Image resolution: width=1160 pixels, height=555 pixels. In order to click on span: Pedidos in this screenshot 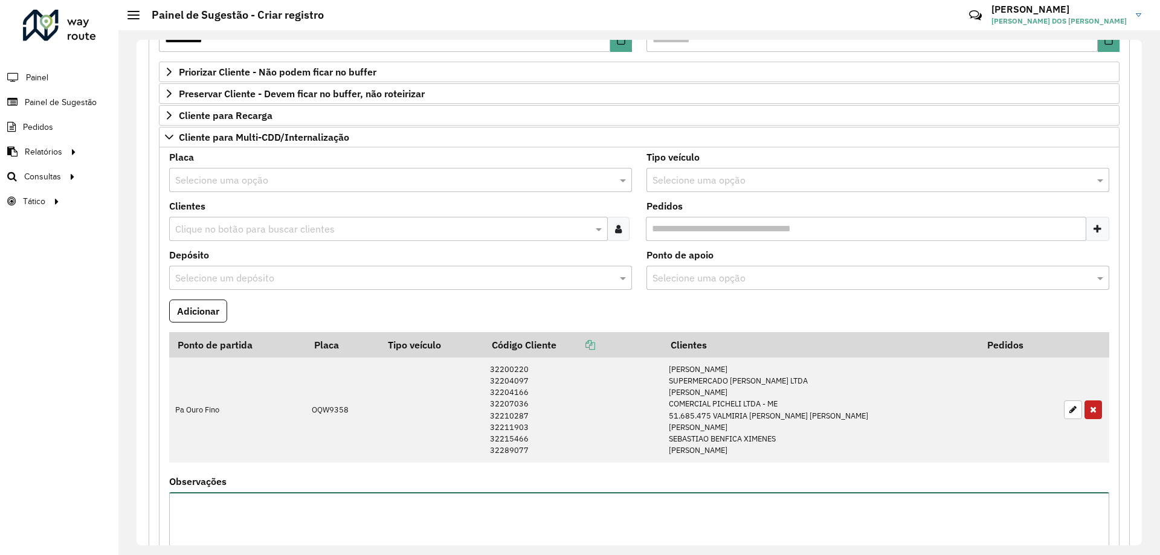, I will do `click(38, 127)`.